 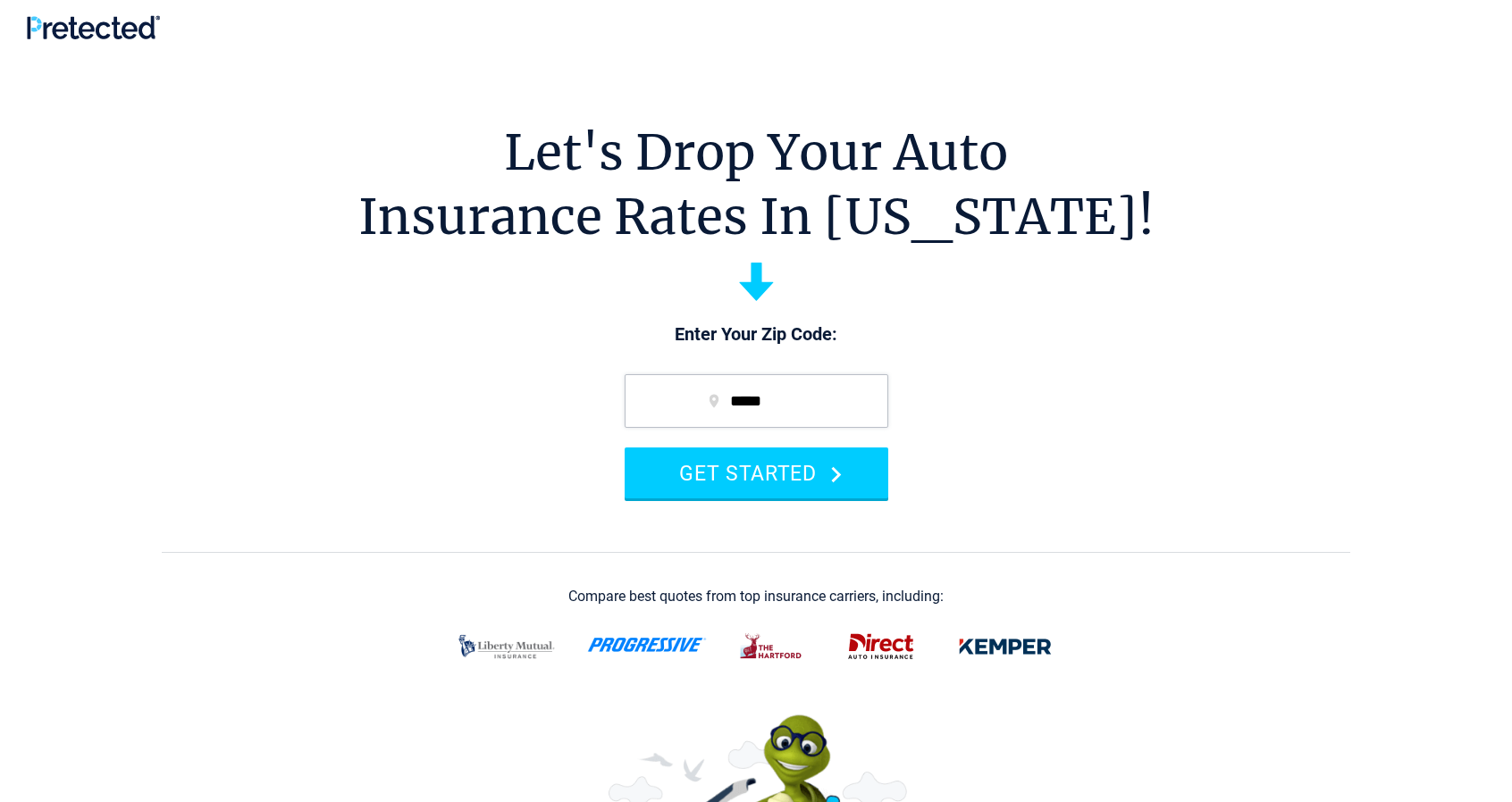 What do you see at coordinates (756, 401) in the screenshot?
I see `input: zip code` at bounding box center [756, 401].